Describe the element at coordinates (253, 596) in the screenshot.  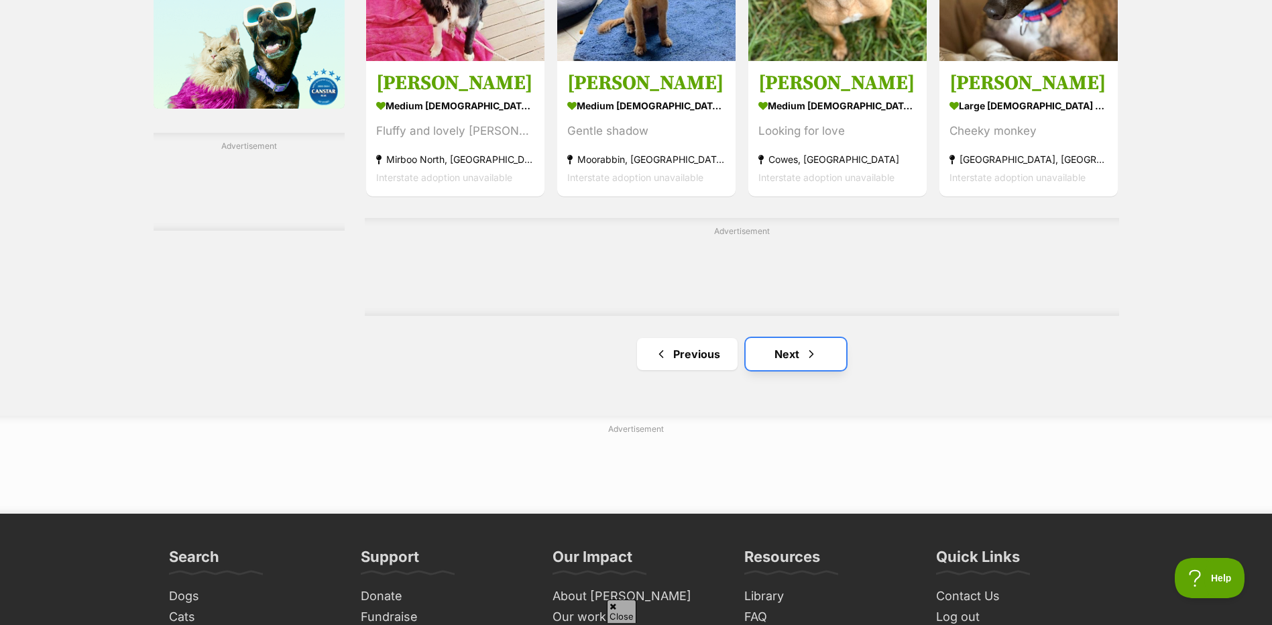
I see `a: Dogs` at that location.